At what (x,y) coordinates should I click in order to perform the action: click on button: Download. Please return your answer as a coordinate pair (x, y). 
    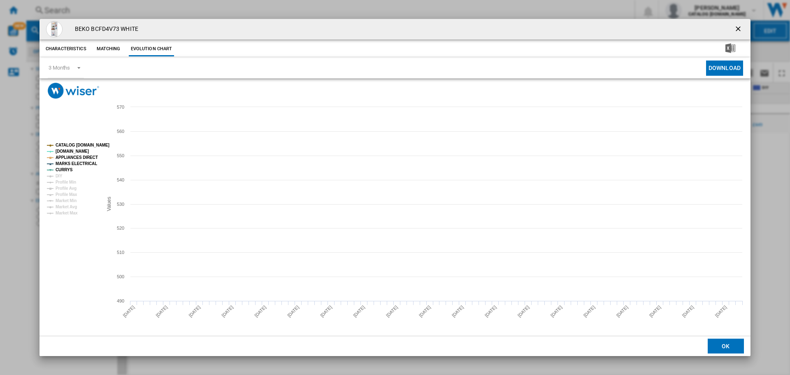
    Looking at the image, I should click on (724, 68).